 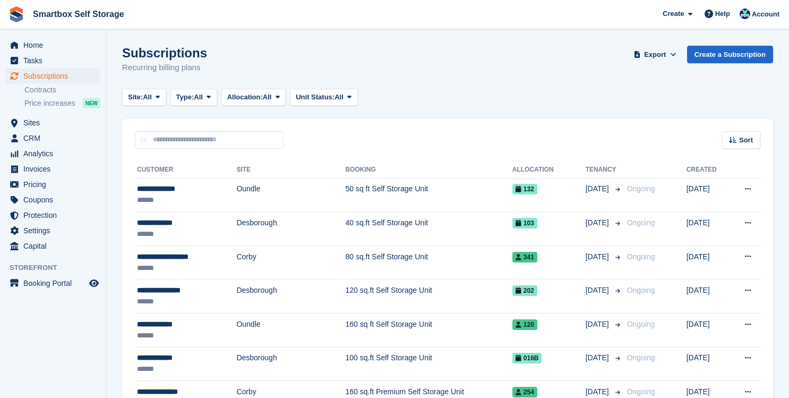 I want to click on button: Unit Status: All, so click(x=323, y=97).